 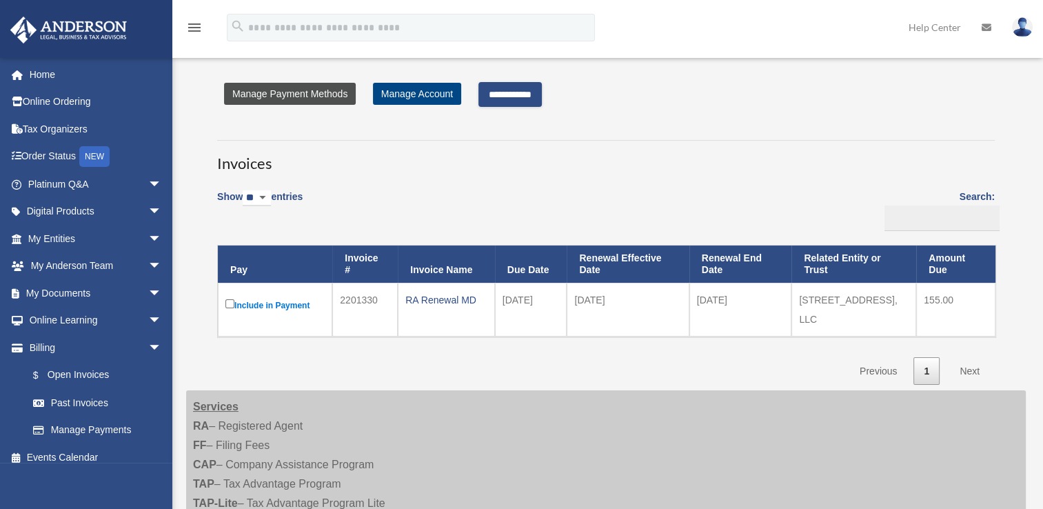 What do you see at coordinates (97, 430) in the screenshot?
I see `a: Manage Payments` at bounding box center [97, 430].